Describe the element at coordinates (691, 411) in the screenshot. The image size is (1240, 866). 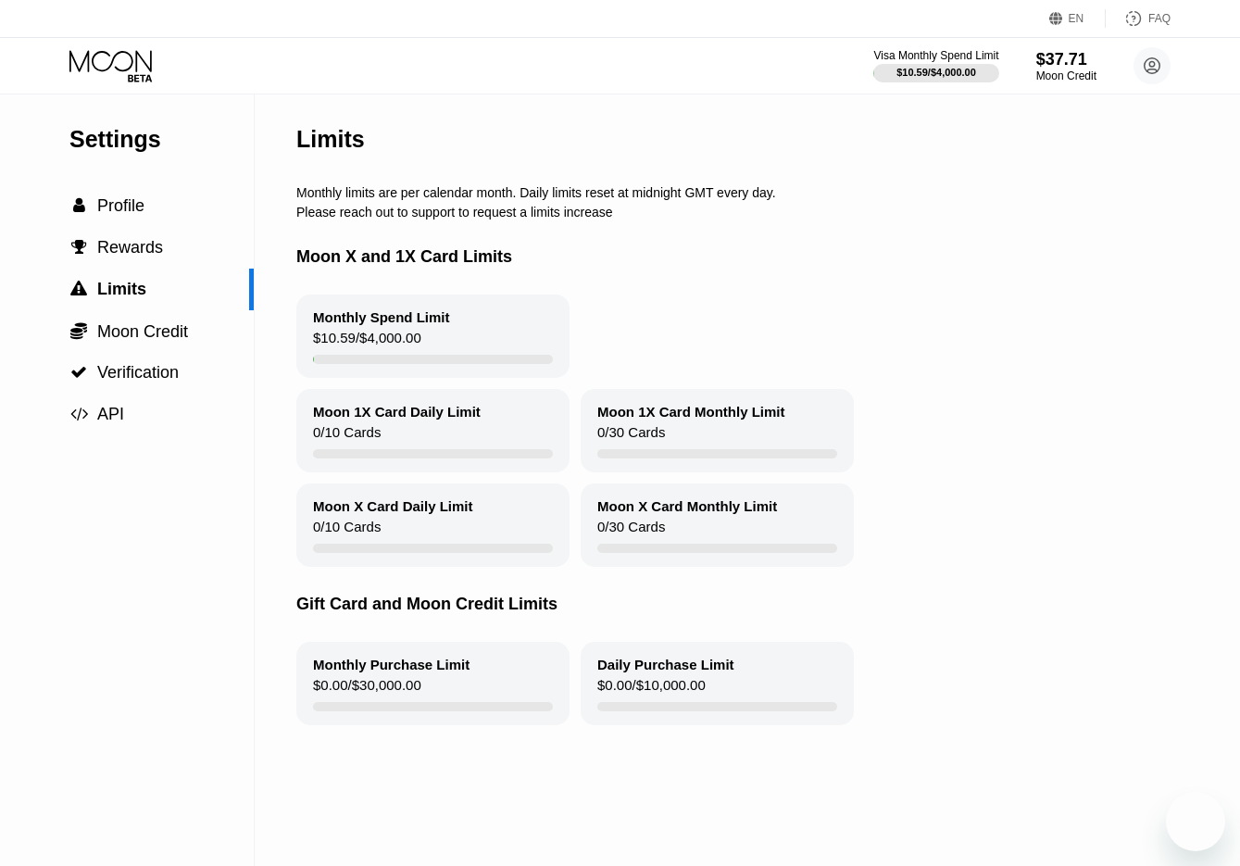
I see `div: Moon 1X Card Monthly Limit` at that location.